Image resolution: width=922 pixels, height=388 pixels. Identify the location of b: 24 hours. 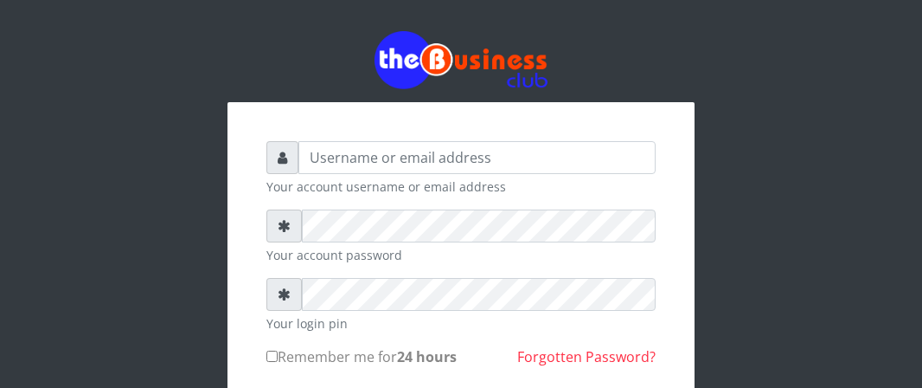
(426, 356).